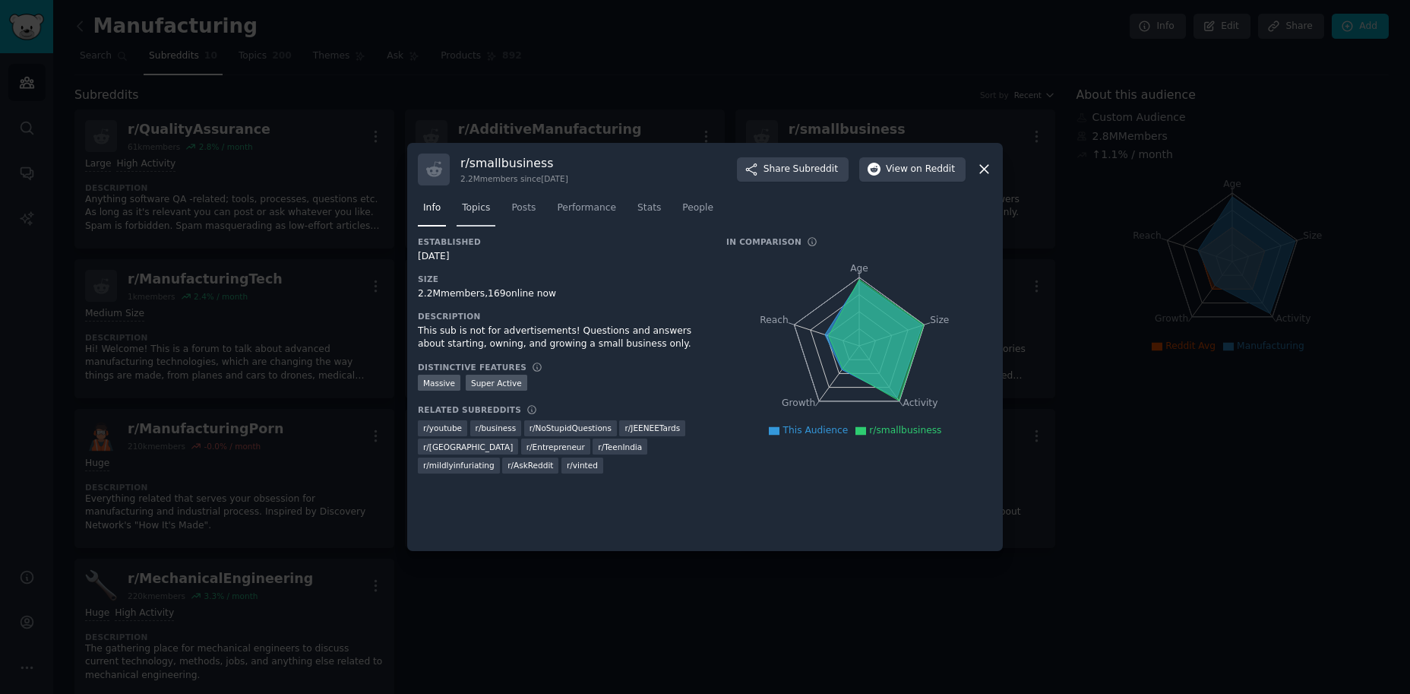  Describe the element at coordinates (649, 211) in the screenshot. I see `a: Stats` at that location.